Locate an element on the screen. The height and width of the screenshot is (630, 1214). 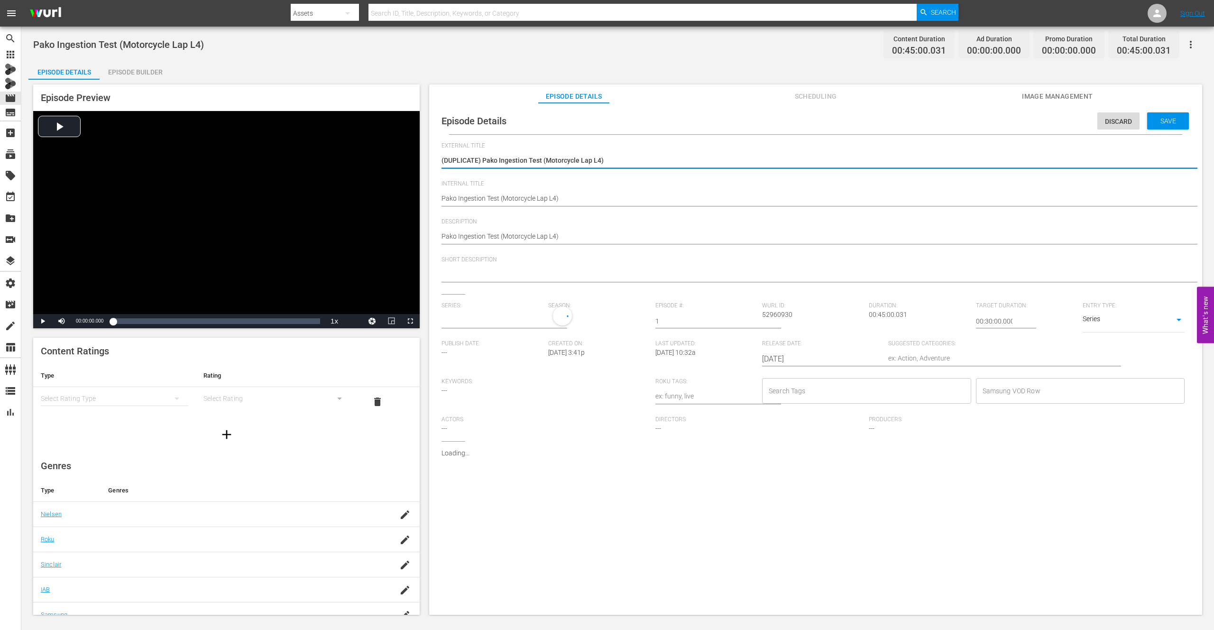
button: Episode Builder is located at coordinates (135, 70).